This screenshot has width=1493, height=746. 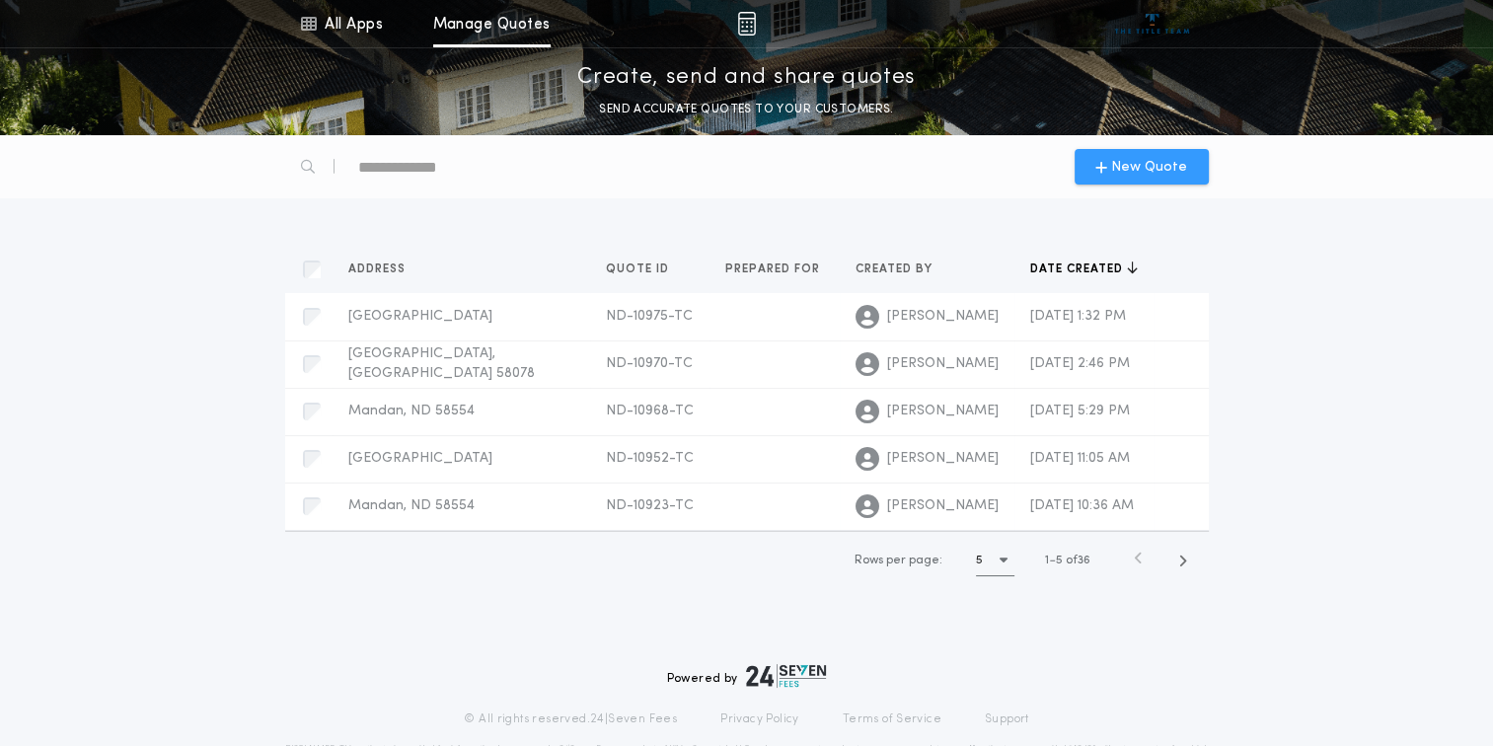 I want to click on img: vs-icon, so click(x=1152, y=24).